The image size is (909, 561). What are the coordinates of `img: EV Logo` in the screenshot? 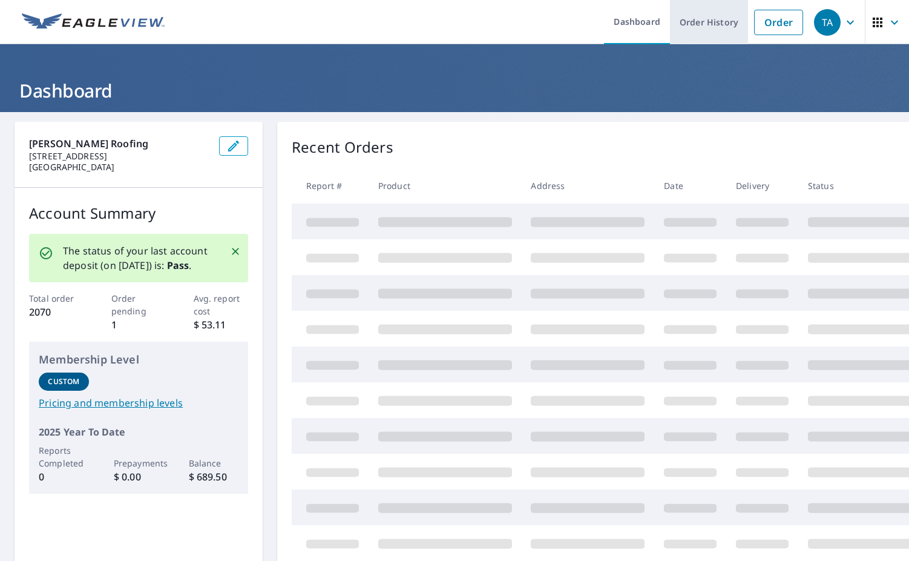 It's located at (93, 22).